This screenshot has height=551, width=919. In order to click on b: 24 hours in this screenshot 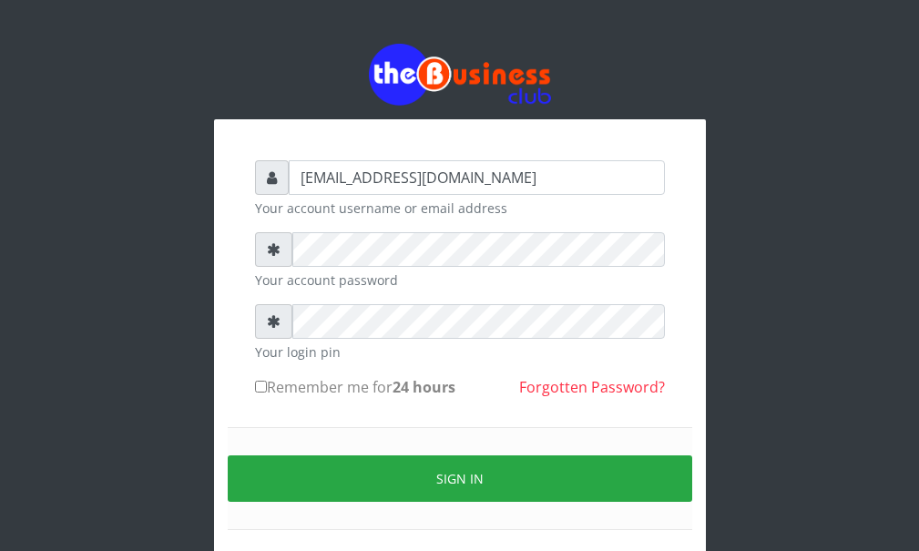, I will do `click(424, 387)`.